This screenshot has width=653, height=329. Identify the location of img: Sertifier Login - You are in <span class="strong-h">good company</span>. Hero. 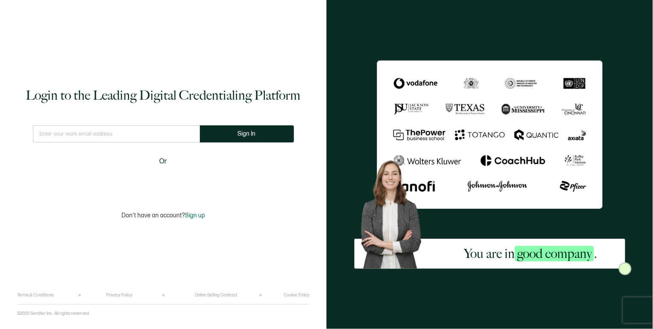
(395, 212).